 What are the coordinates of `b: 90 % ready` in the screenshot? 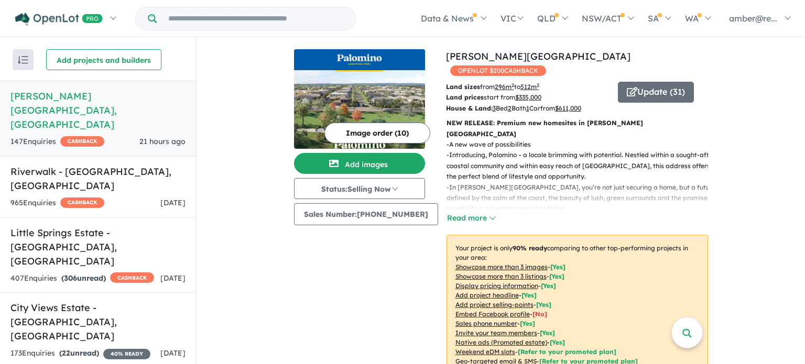 It's located at (530, 248).